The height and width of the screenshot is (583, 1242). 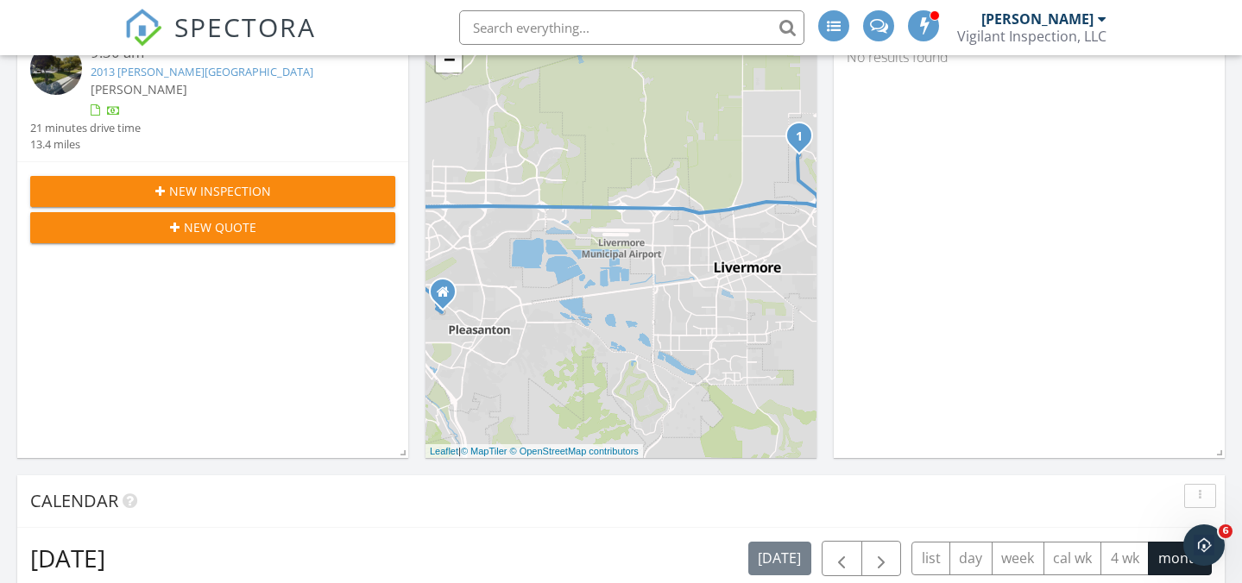 What do you see at coordinates (448, 297) in the screenshot?
I see `div: 5522 Corte Del Cajon, PLEASANTON CA 94566` at bounding box center [448, 297].